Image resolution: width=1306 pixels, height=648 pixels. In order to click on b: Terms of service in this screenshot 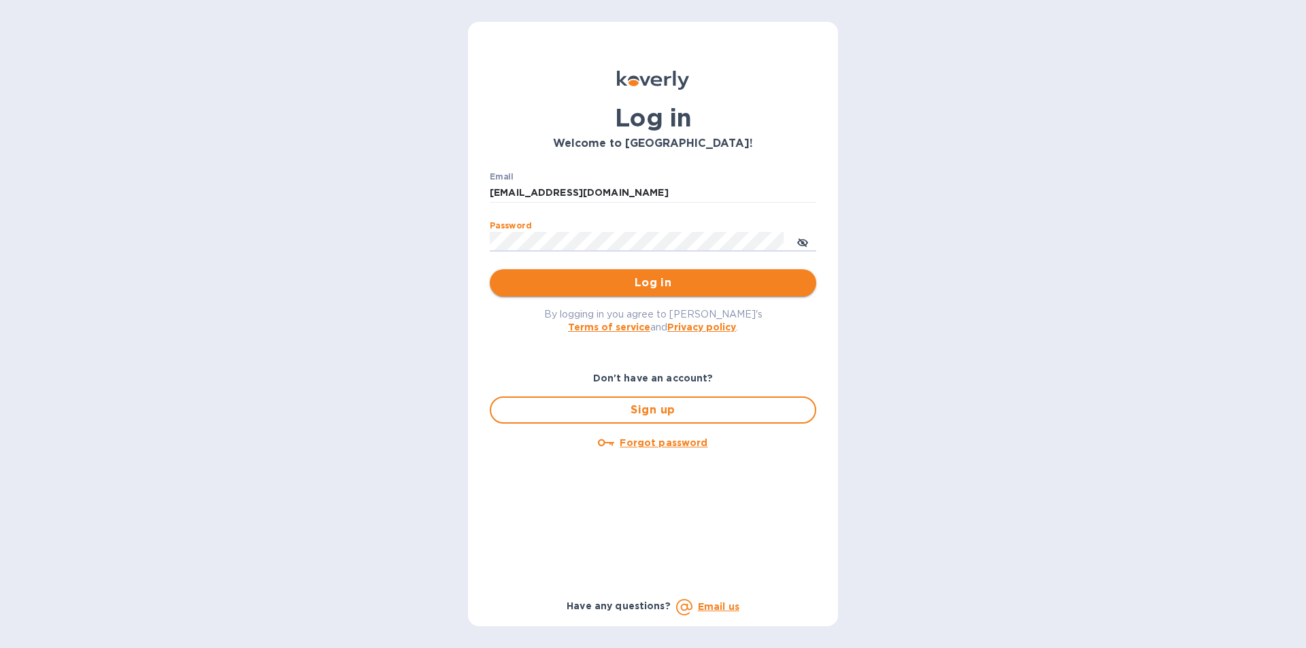, I will do `click(609, 327)`.